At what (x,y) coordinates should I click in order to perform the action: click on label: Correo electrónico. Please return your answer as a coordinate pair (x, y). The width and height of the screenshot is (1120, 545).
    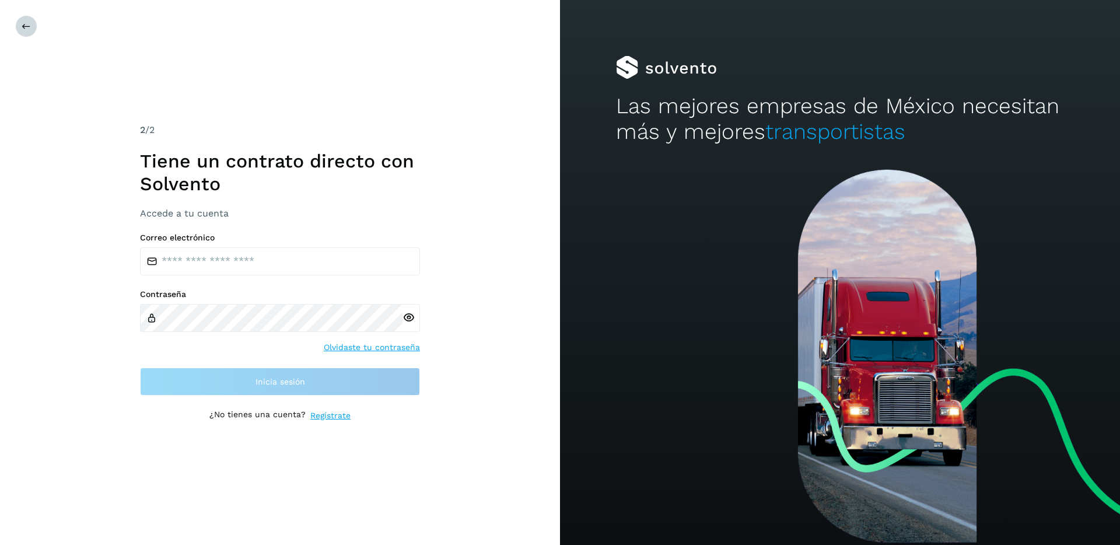
    Looking at the image, I should click on (280, 237).